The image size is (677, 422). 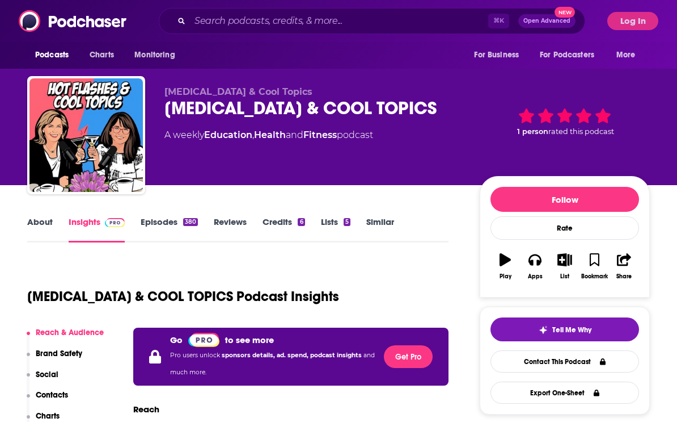 What do you see at coordinates (595, 276) in the screenshot?
I see `div: Bookmark` at bounding box center [595, 276].